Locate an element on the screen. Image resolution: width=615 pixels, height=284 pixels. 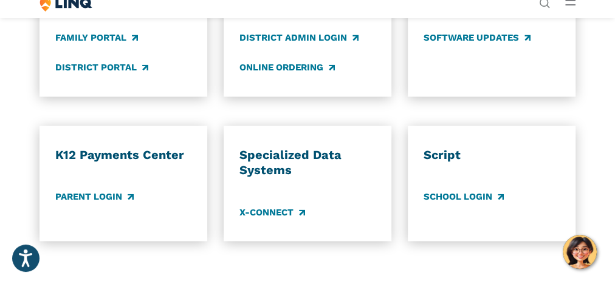
a: X-Connect is located at coordinates (272, 213).